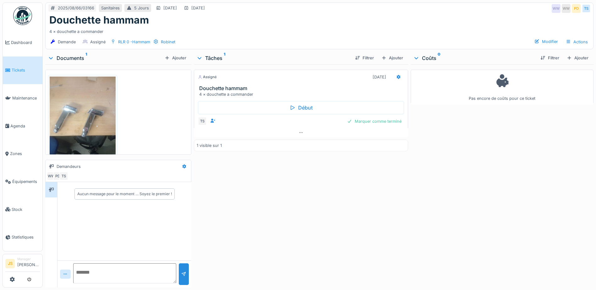 The height and width of the screenshot is (290, 596). What do you see at coordinates (68, 166) in the screenshot?
I see `div: Demandeurs` at bounding box center [68, 166].